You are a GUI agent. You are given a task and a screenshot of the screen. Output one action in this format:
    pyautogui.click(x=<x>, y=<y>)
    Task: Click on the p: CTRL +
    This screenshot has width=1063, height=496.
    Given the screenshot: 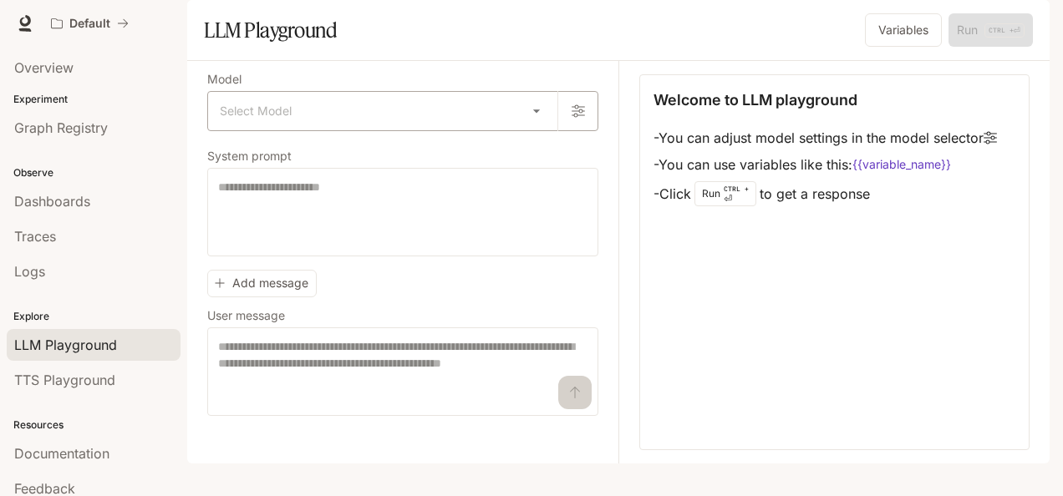 What is the action you would take?
    pyautogui.click(x=736, y=189)
    